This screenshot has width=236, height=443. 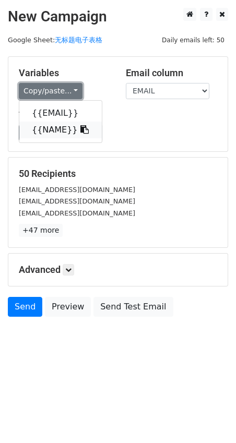 I want to click on h5: Email column, so click(x=171, y=73).